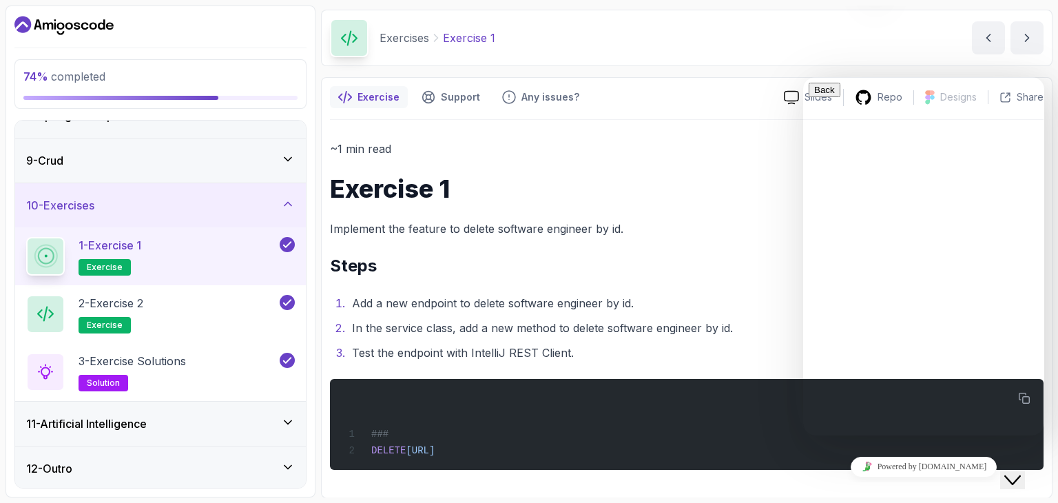 The width and height of the screenshot is (1058, 503). What do you see at coordinates (86, 424) in the screenshot?
I see `h3: 11 - Artificial Intelligence` at bounding box center [86, 424].